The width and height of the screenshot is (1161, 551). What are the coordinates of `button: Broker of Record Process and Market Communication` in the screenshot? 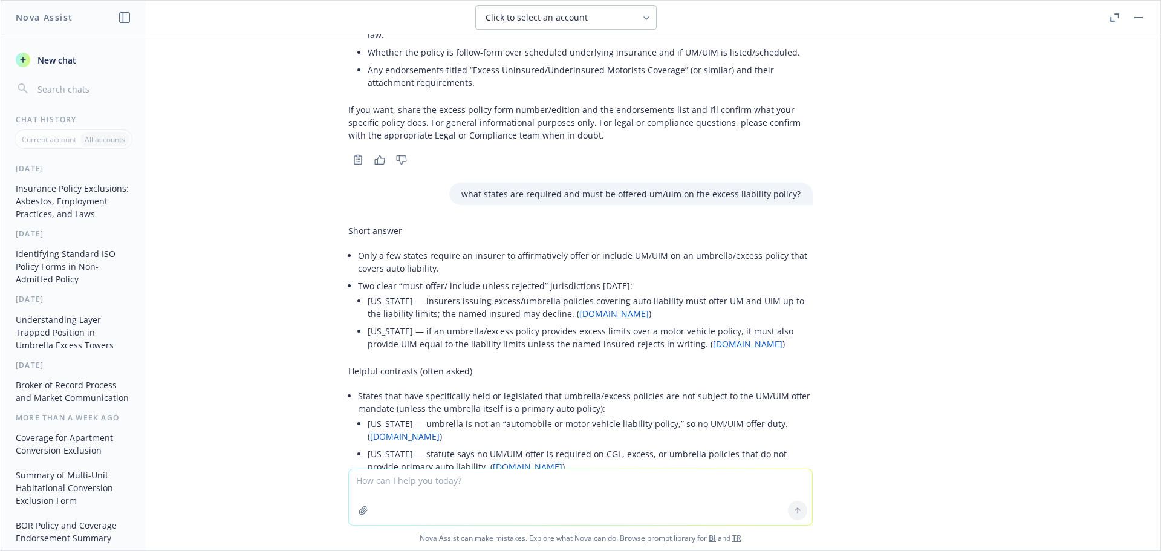 It's located at (73, 391).